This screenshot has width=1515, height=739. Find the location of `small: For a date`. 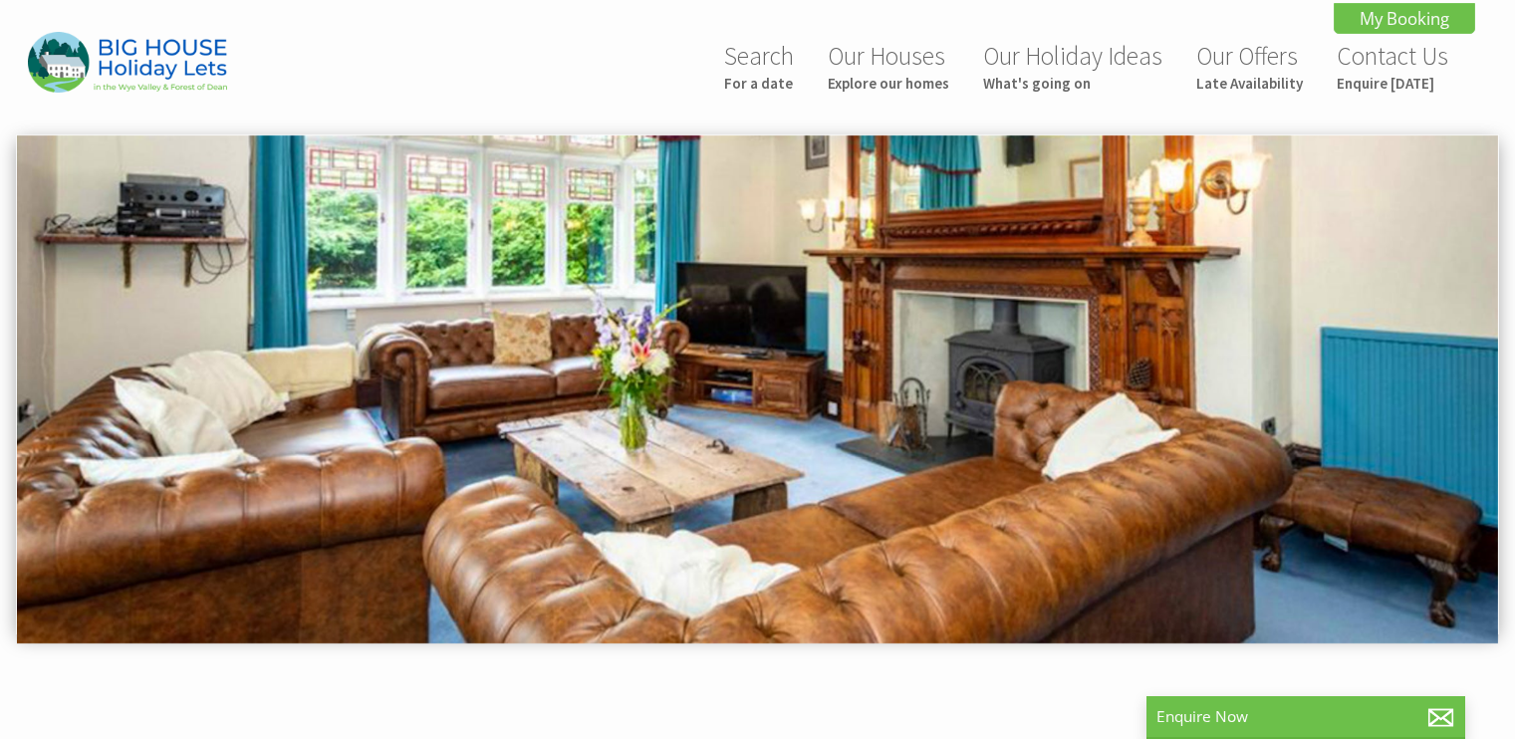

small: For a date is located at coordinates (759, 83).